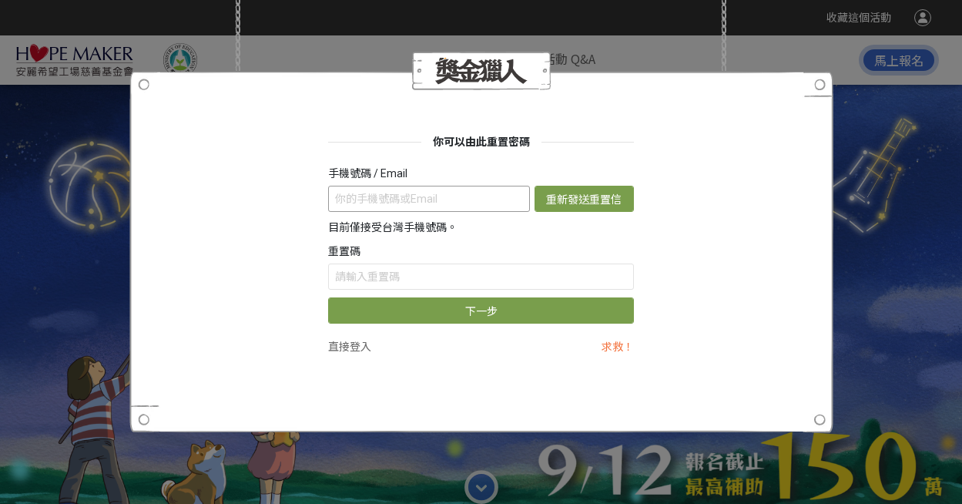 Image resolution: width=962 pixels, height=504 pixels. What do you see at coordinates (367, 173) in the screenshot?
I see `label: 手機號碼 / Email` at bounding box center [367, 173].